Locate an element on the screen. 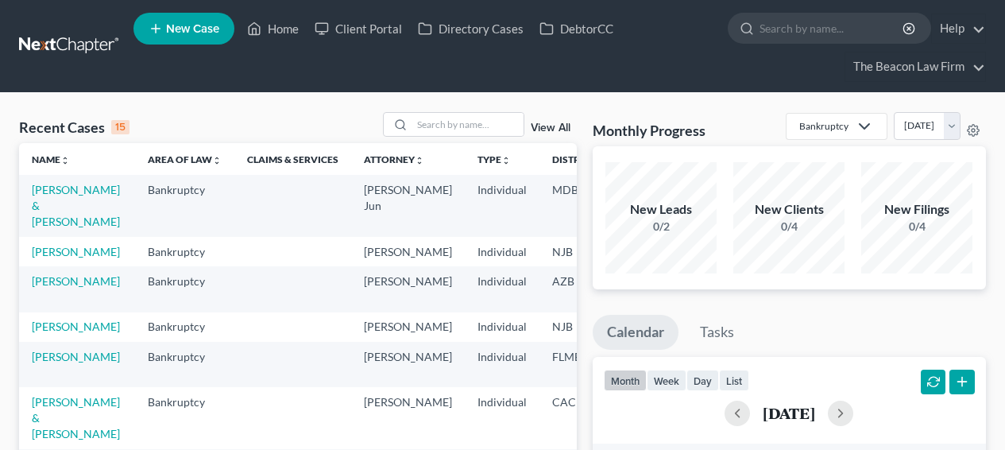 This screenshot has height=450, width=1005. a: Typeunfold_more is located at coordinates (494, 159).